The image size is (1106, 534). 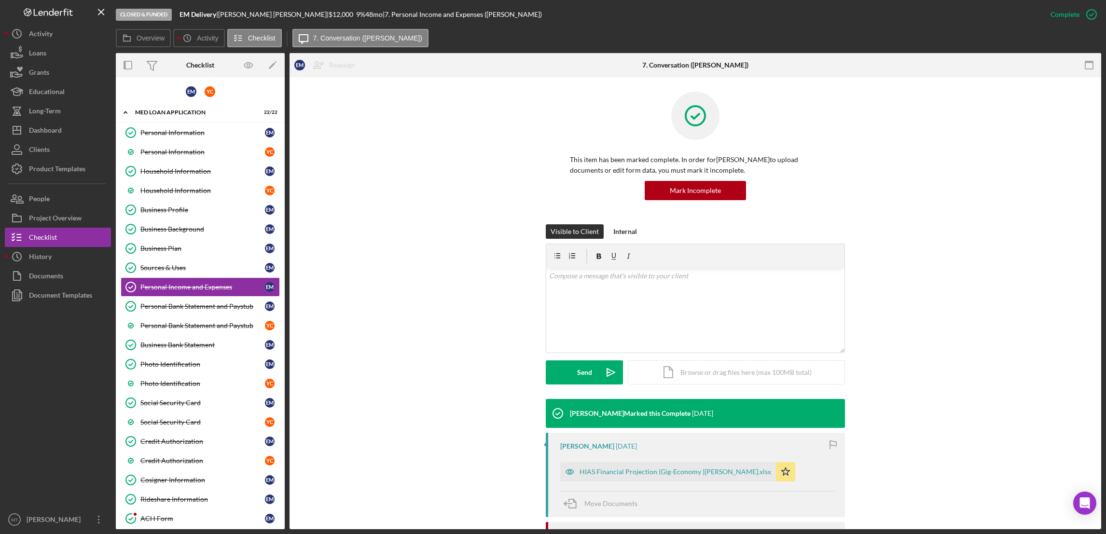 I want to click on div: 48 mo, so click(x=374, y=14).